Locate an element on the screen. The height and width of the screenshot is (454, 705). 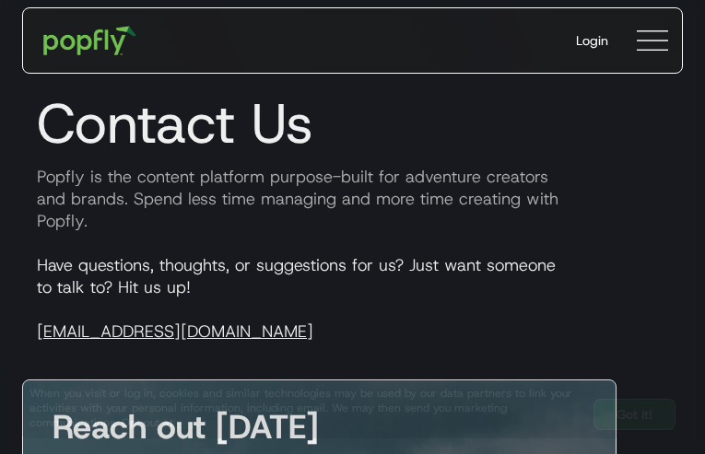
p: Have questions, thoughts, or suggestions for us? Just want someone to talk to? Hit us up! is located at coordinates (352, 299).